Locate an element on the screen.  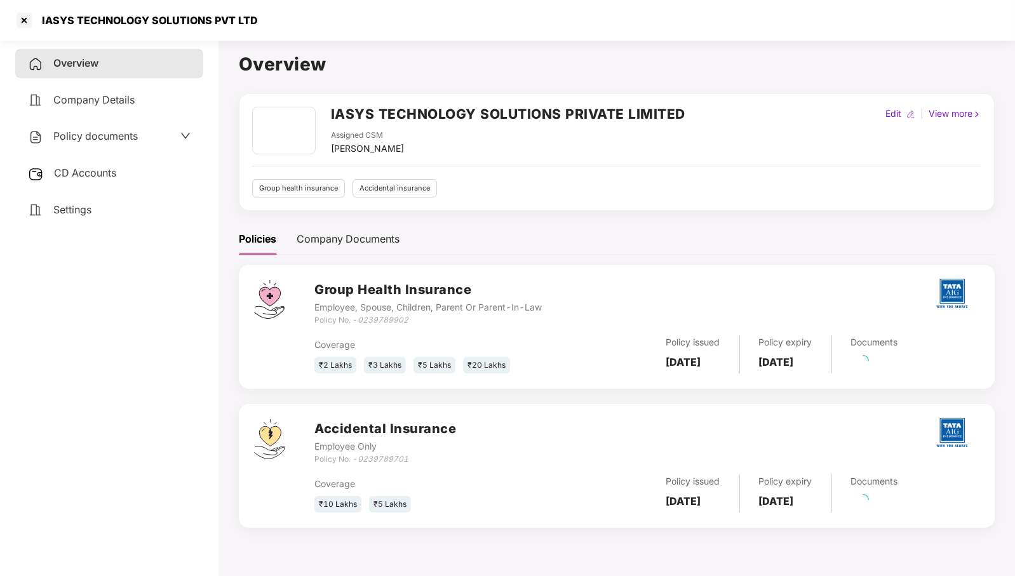
div: Assigned CSM is located at coordinates (367, 135).